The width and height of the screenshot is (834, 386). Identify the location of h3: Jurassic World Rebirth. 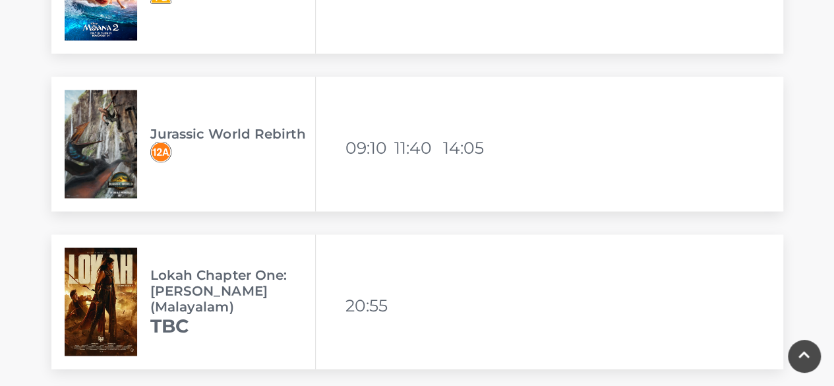
(233, 133).